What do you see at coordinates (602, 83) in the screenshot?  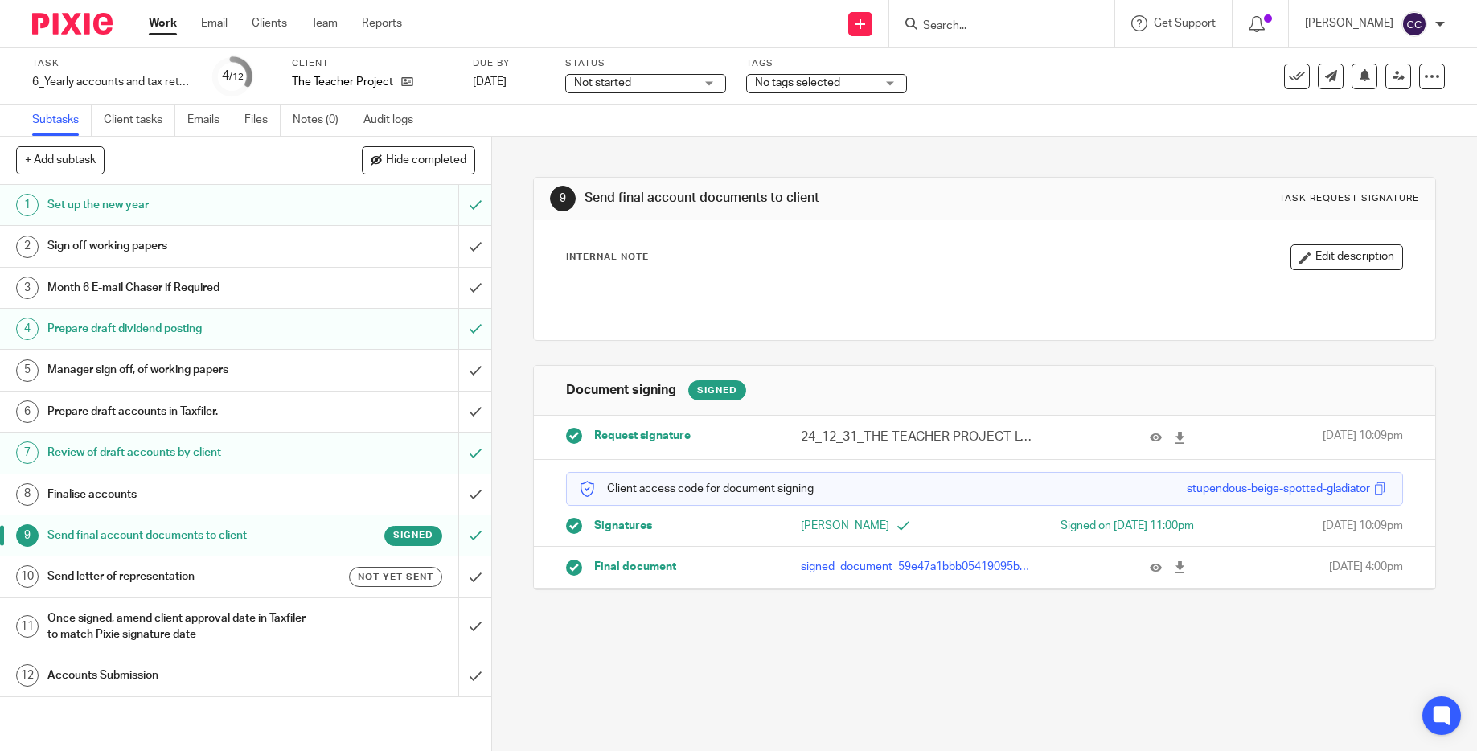 I see `span: Not started` at bounding box center [602, 83].